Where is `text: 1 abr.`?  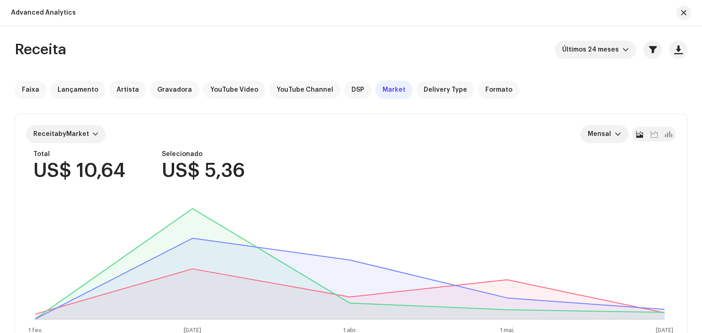
text: 1 abr. is located at coordinates (350, 331).